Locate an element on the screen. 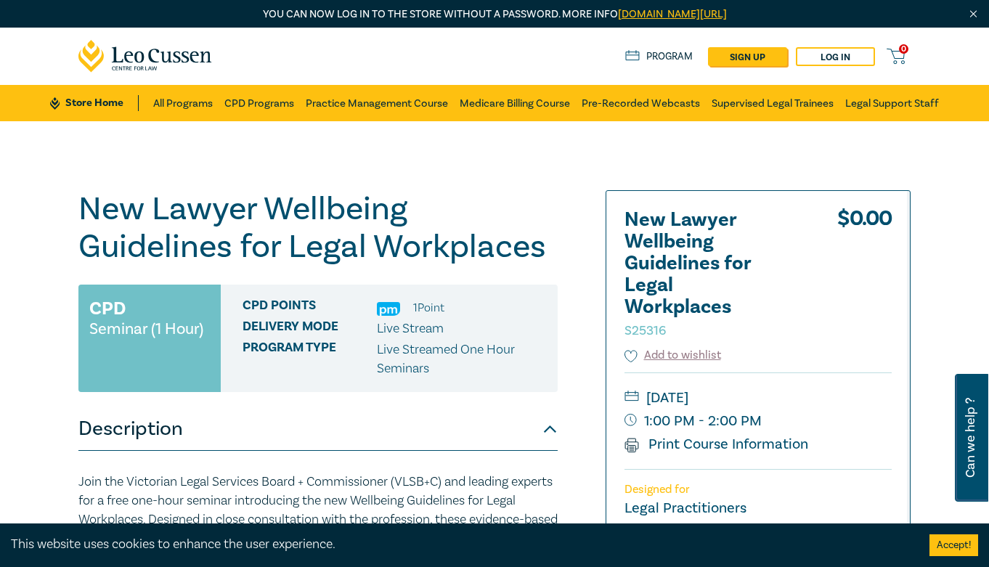  h2: New Lawyer Wellbeing Guidelines for Legal Workplaces is located at coordinates (704, 274).